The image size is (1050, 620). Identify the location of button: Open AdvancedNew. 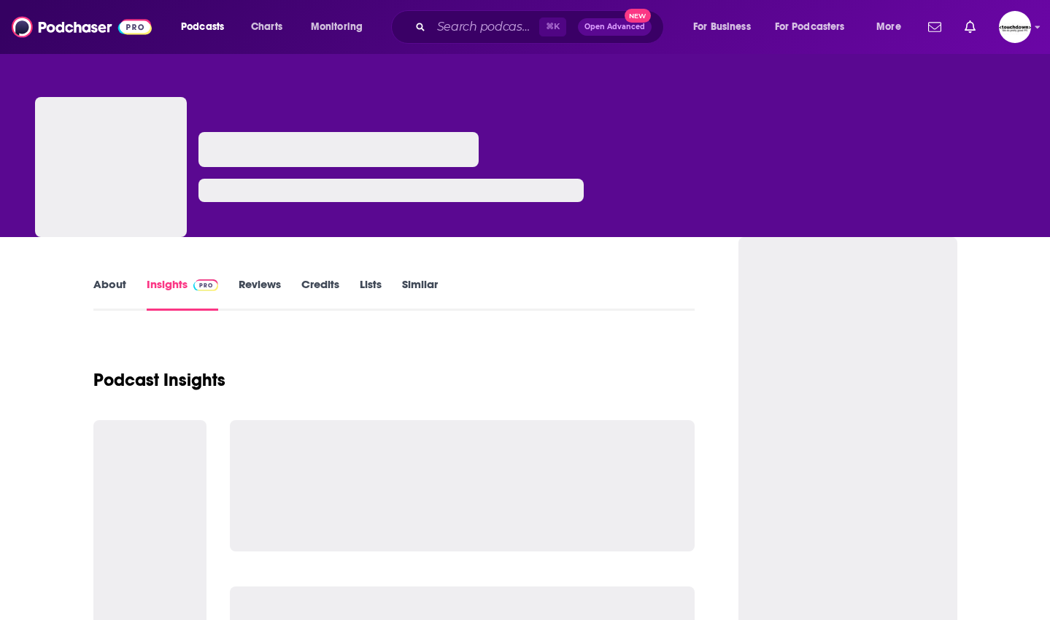
(614, 27).